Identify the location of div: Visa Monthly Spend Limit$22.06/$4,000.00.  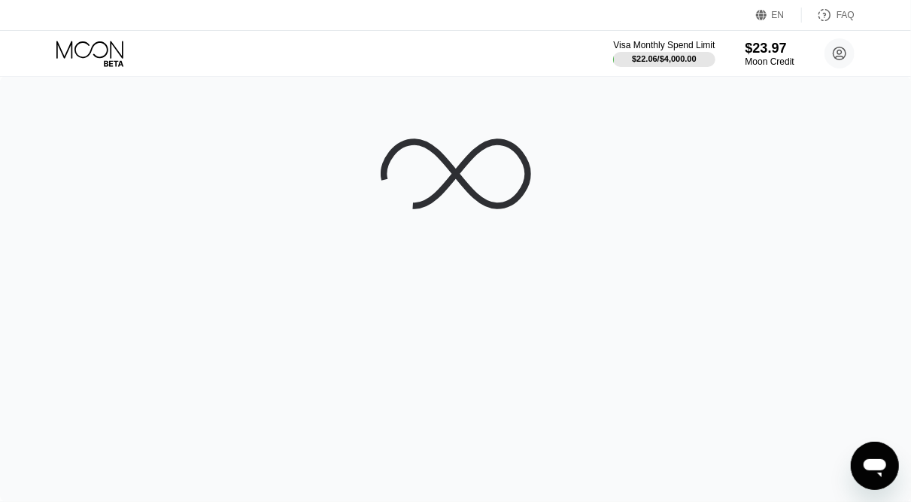
(663, 53).